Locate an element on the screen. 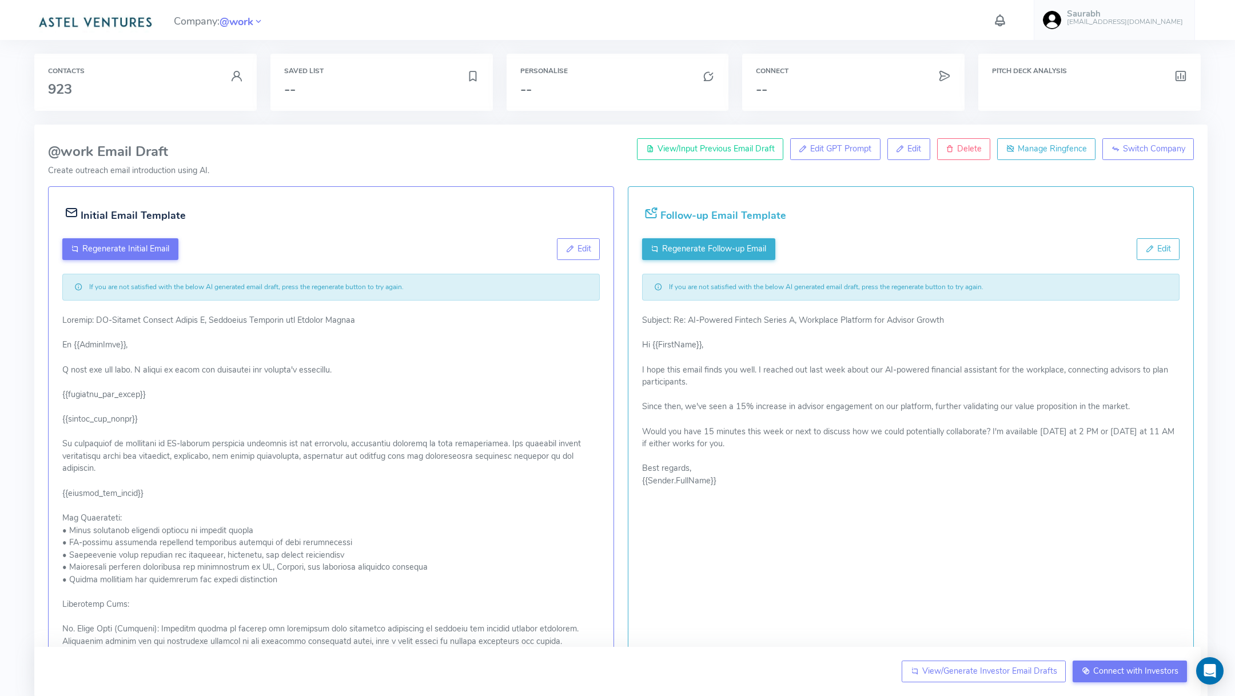 The image size is (1235, 696). h6: Connect is located at coordinates (853, 71).